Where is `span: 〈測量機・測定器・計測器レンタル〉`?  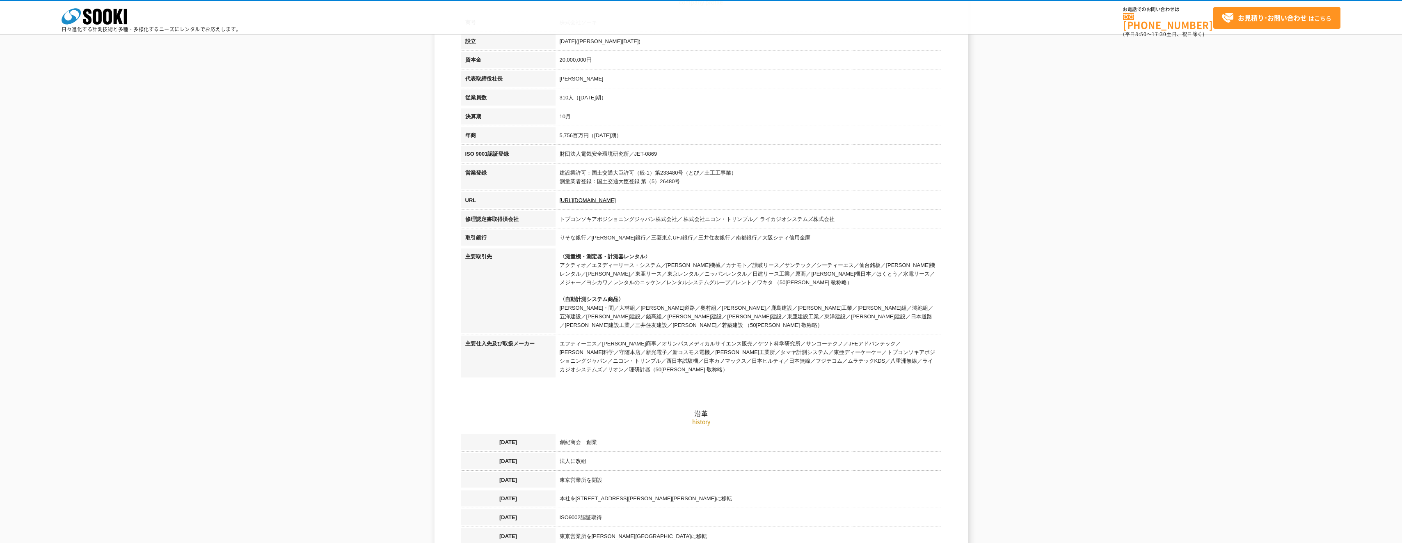
span: 〈測量機・測定器・計測器レンタル〉 is located at coordinates (605, 256).